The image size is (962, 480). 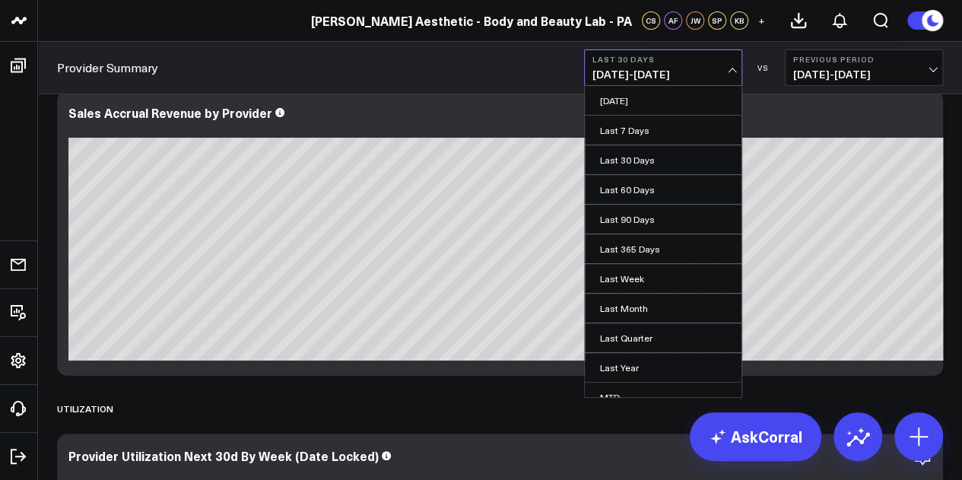 What do you see at coordinates (663, 249) in the screenshot?
I see `a: Last 365 Days` at bounding box center [663, 249].